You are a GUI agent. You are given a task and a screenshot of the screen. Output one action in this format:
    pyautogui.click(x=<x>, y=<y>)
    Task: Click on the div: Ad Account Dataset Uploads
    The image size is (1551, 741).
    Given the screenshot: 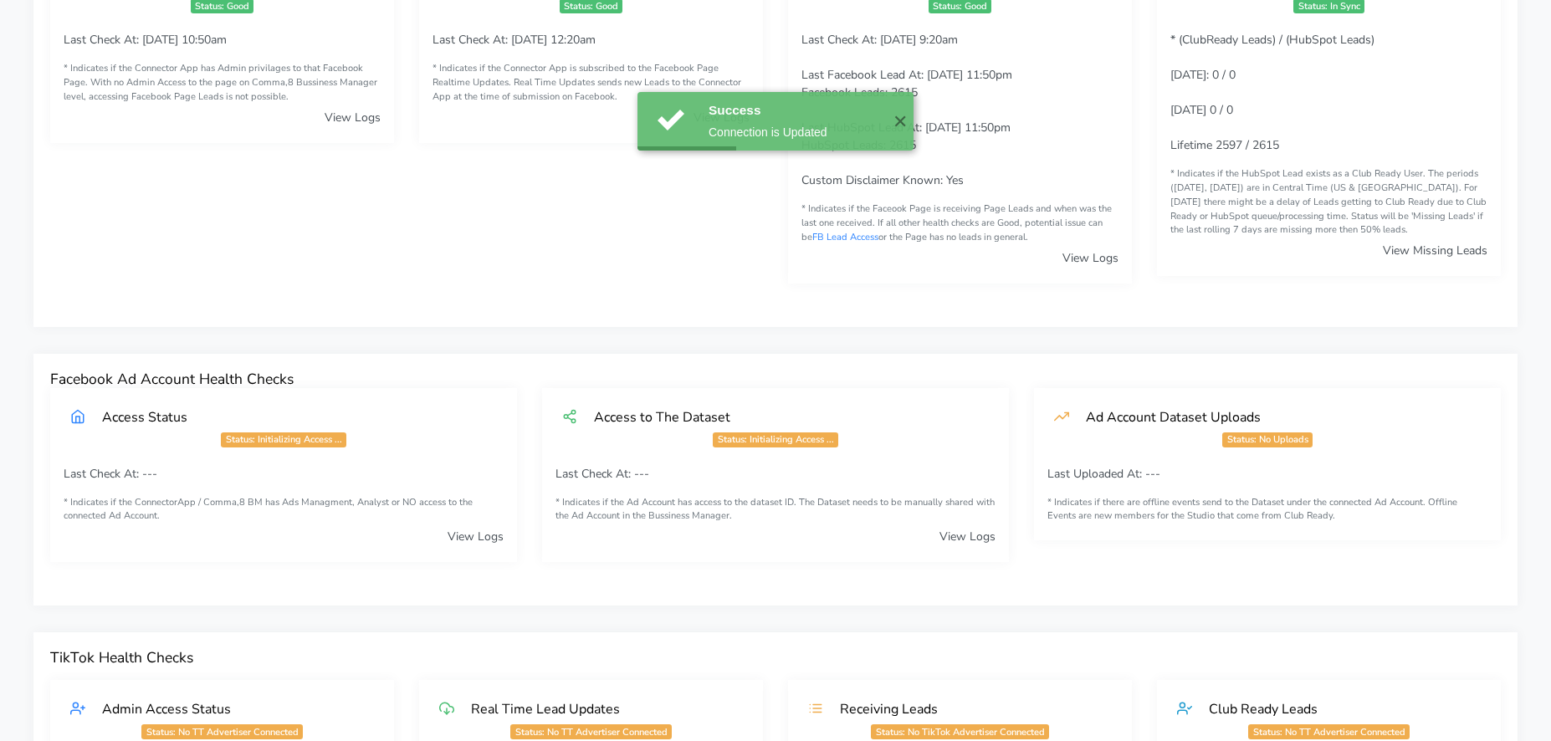 What is the action you would take?
    pyautogui.click(x=1275, y=417)
    